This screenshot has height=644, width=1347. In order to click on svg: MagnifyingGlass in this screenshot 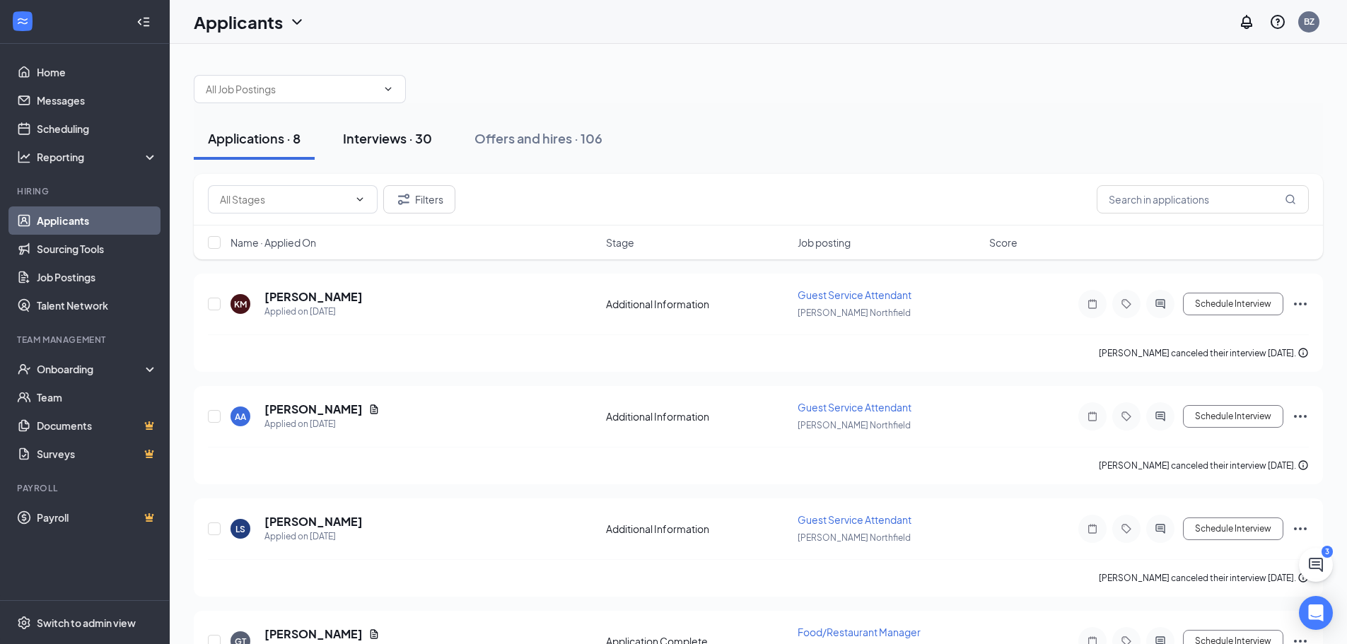, I will do `click(1290, 199)`.